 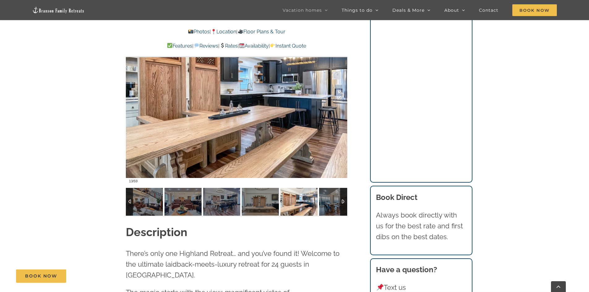 I want to click on img: Highland-Retreat-vacation-home-rental-Table-Rock-Lake-Missouri-1119-scaled.jpg-nggid03659-ngg0dyn..., so click(x=260, y=202).